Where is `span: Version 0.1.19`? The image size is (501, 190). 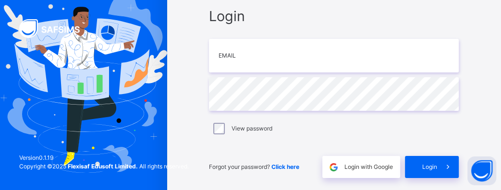 span: Version 0.1.19 is located at coordinates (104, 158).